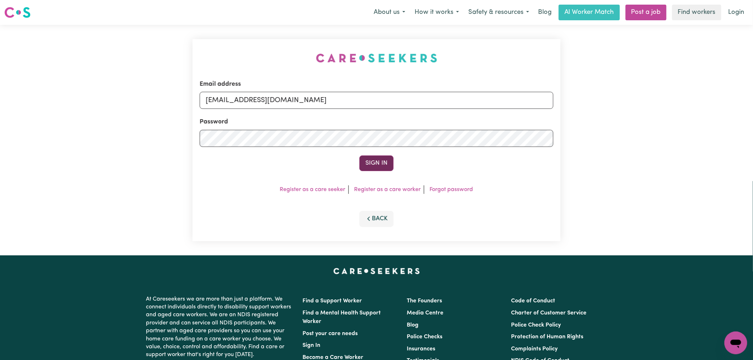 This screenshot has width=753, height=360. What do you see at coordinates (425, 337) in the screenshot?
I see `a: Police Checks` at bounding box center [425, 337].